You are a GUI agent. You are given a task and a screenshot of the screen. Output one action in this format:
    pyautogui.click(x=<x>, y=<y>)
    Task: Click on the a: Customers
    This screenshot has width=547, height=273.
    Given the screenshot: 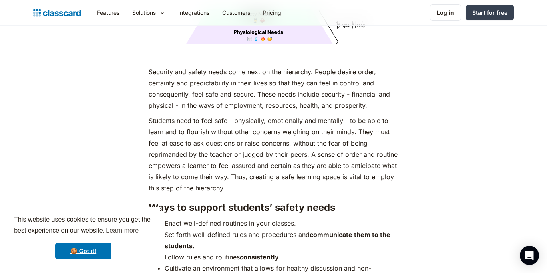 What is the action you would take?
    pyautogui.click(x=236, y=12)
    